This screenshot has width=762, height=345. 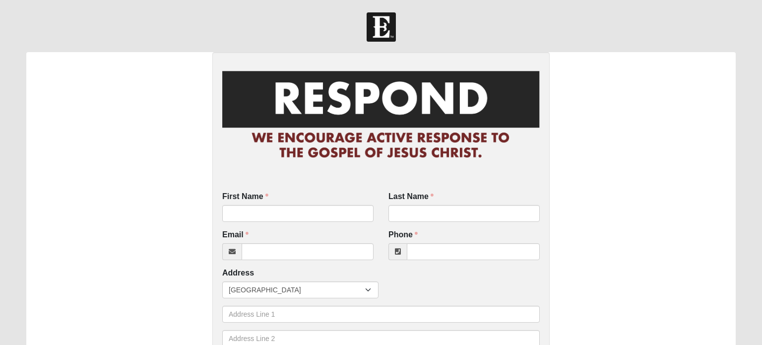 What do you see at coordinates (411, 196) in the screenshot?
I see `label: Last Name` at bounding box center [411, 196].